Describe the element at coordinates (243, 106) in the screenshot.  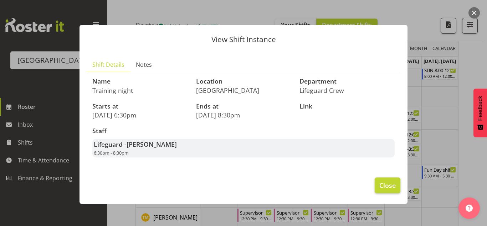
I see `h3: Ends at` at that location.